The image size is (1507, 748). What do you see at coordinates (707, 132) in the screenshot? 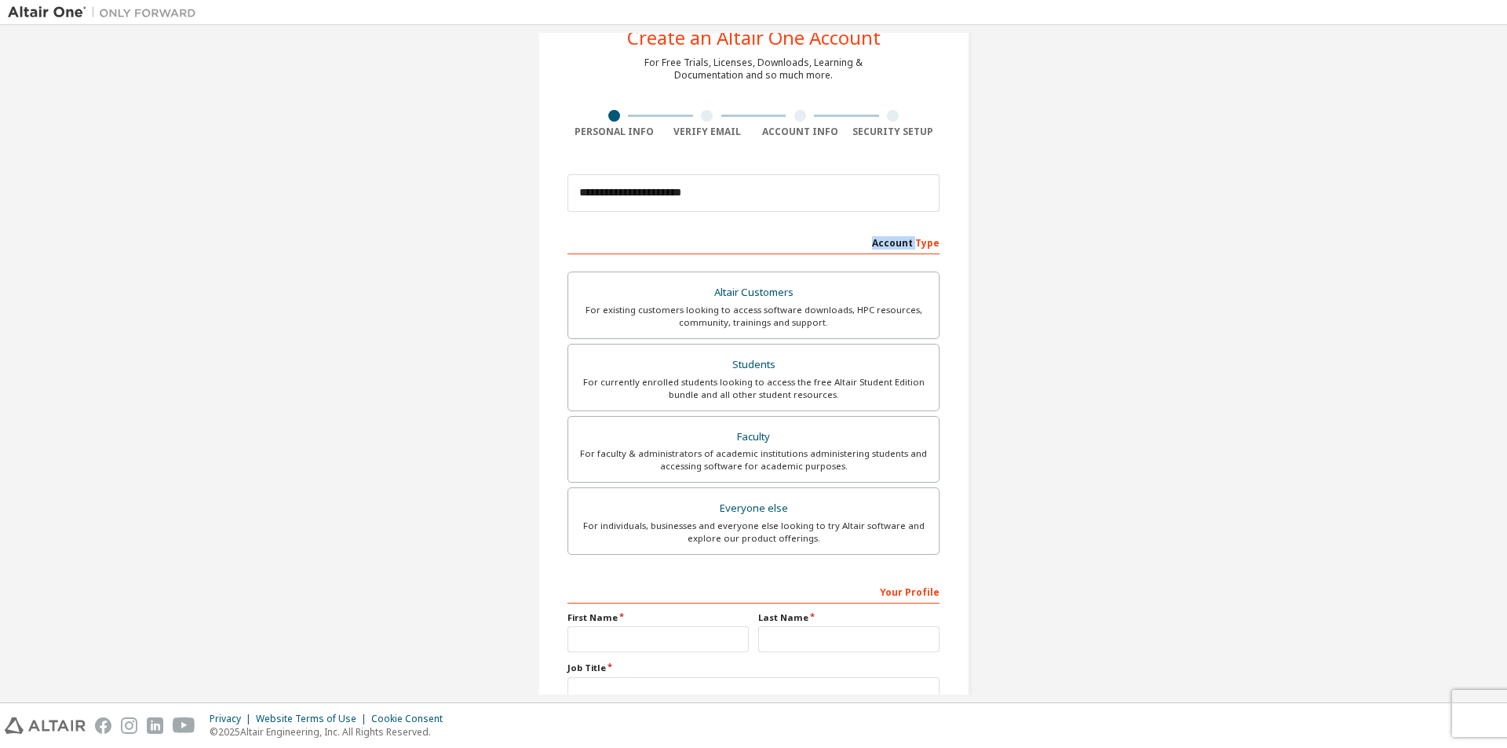
I see `div: Verify Email` at bounding box center [707, 132].